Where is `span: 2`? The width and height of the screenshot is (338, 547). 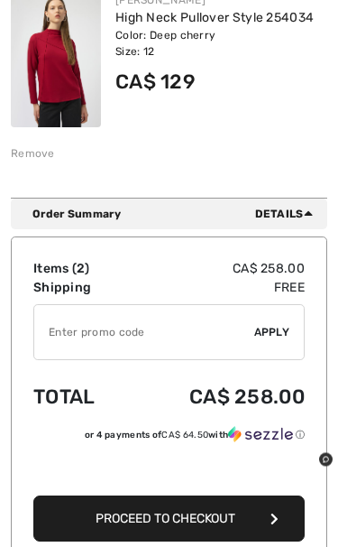 span: 2 is located at coordinates (80, 269).